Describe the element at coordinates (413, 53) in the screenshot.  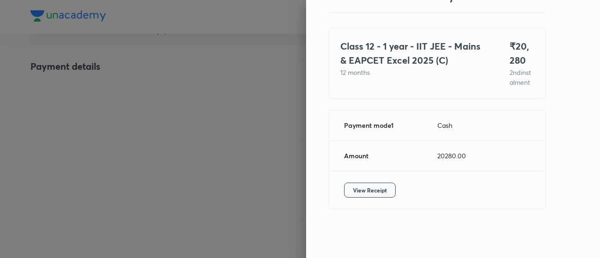
I see `h4: Class 12 - 1 year - IIT JEE - Mains & EAPCET Excel 2025 (C)` at that location.